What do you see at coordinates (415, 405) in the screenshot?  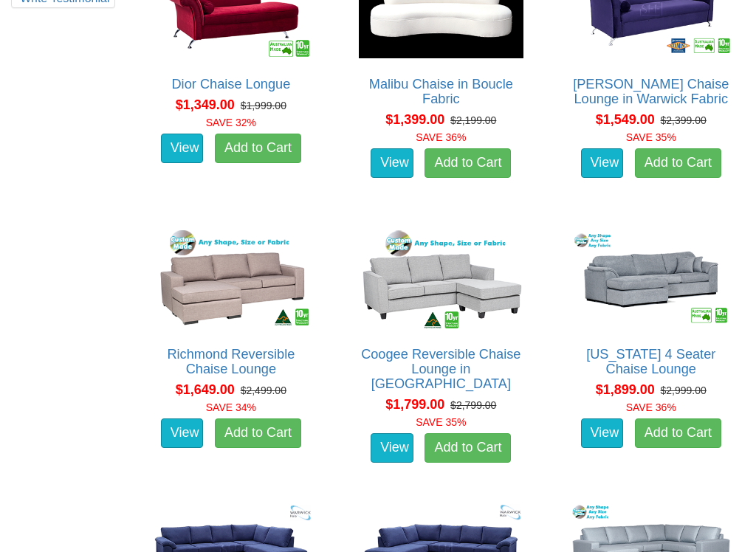 I see `span: $1,799.00` at bounding box center [415, 405].